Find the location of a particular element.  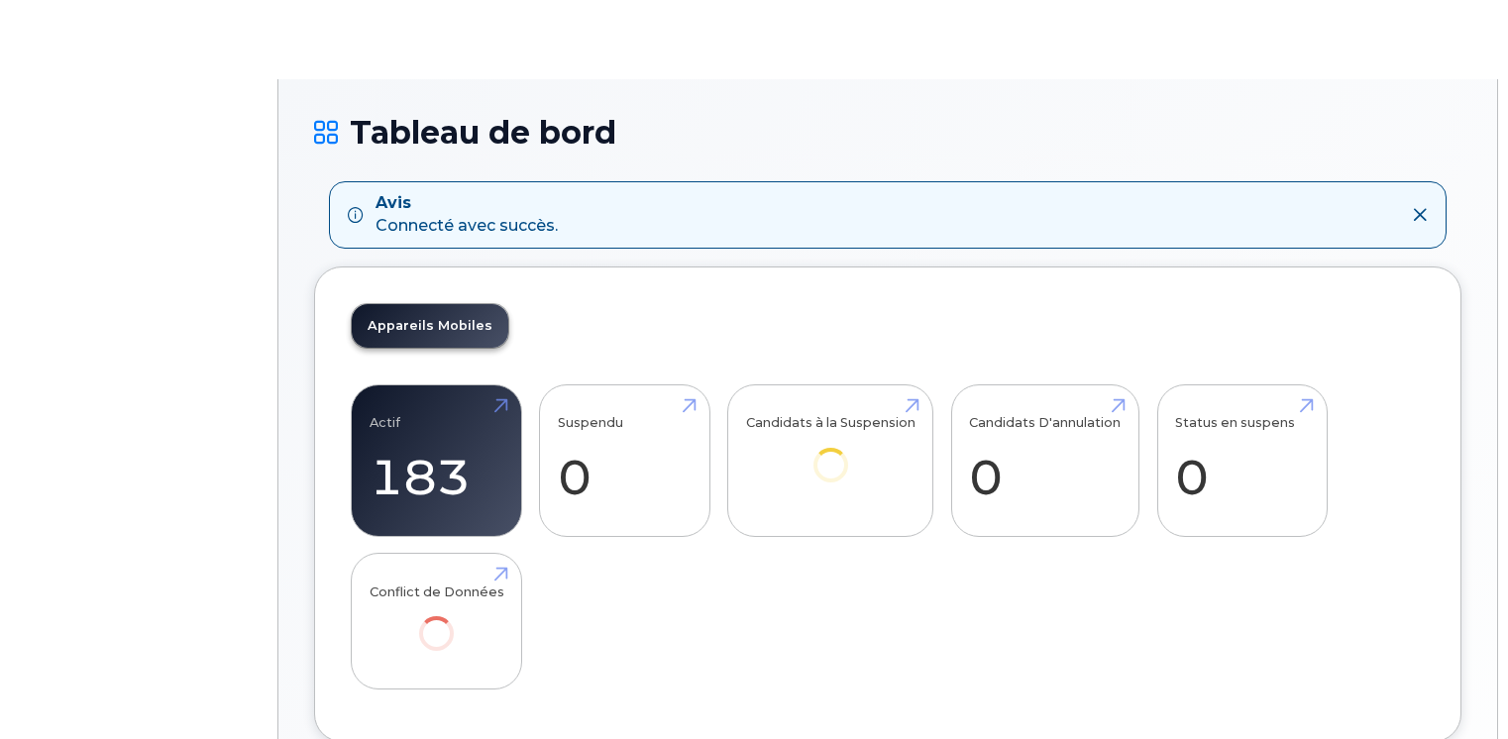

a: Suspendu 0 is located at coordinates (624, 461).